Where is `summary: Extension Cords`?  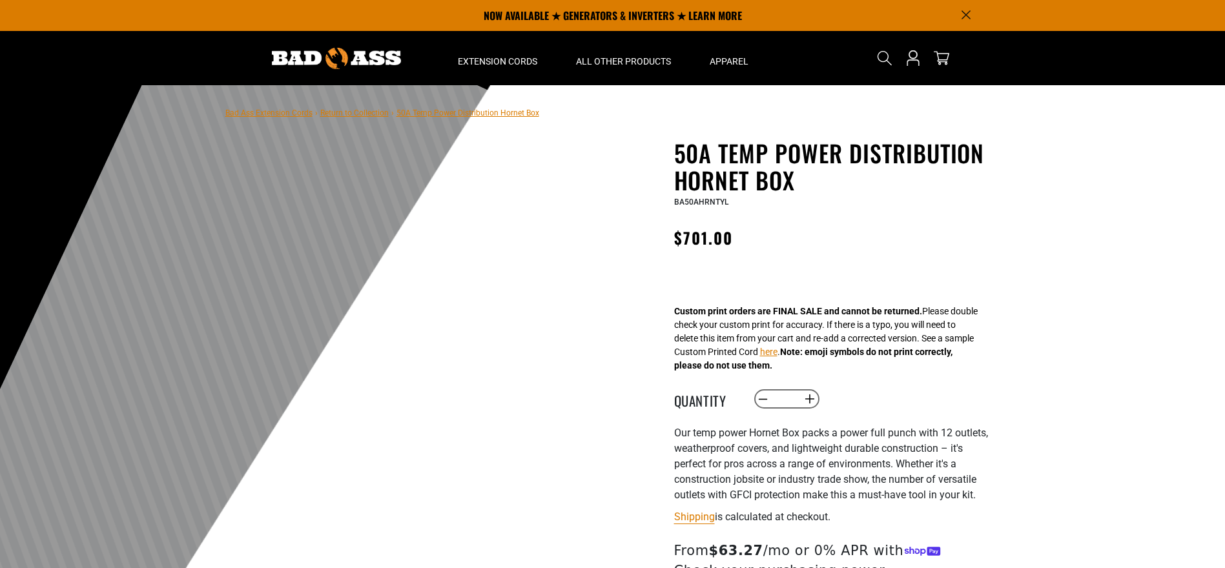
summary: Extension Cords is located at coordinates (497, 58).